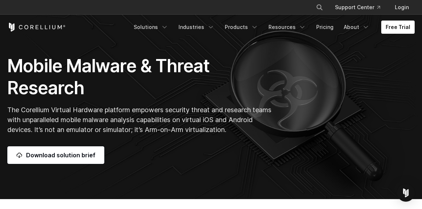 The height and width of the screenshot is (209, 422). What do you see at coordinates (357, 27) in the screenshot?
I see `a: About` at bounding box center [357, 27].